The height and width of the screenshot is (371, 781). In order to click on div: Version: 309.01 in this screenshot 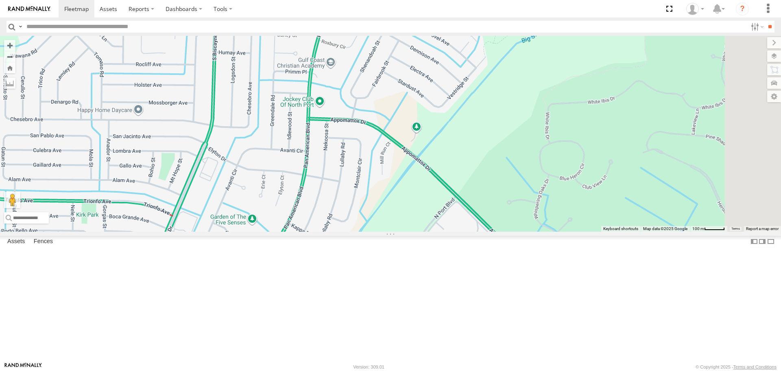, I will do `click(369, 366)`.